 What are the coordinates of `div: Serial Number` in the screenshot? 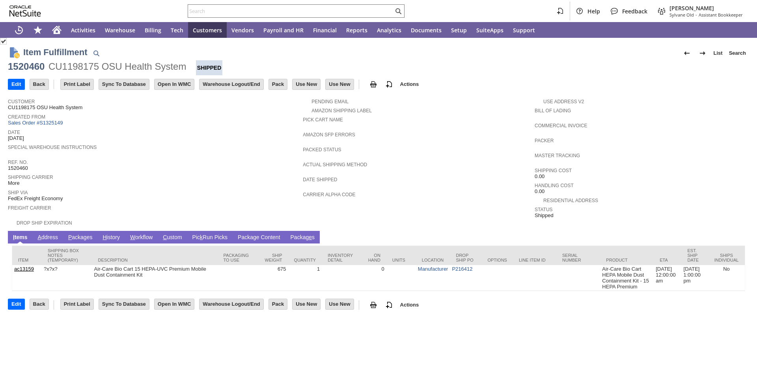 It's located at (578, 258).